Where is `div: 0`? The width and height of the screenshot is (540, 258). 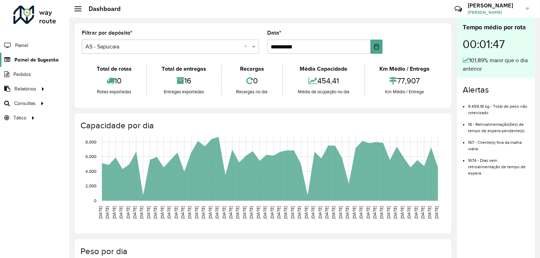
div: 0 is located at coordinates (252, 81).